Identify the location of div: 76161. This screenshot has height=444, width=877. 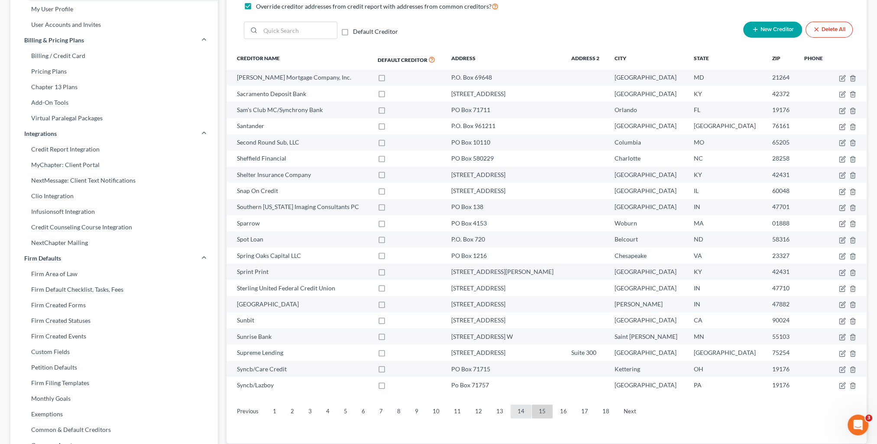
(781, 126).